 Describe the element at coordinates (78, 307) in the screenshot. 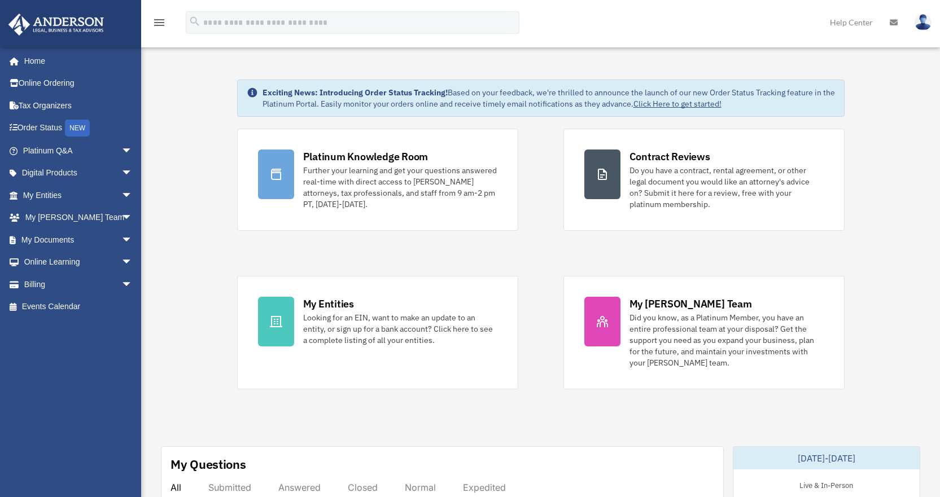

I see `a: Events Calendar` at that location.